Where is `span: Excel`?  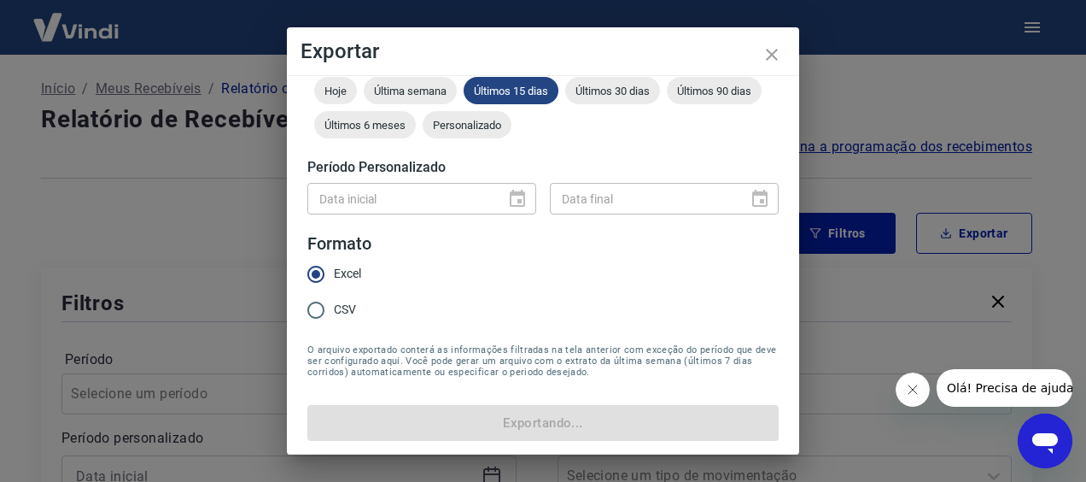
span: Excel is located at coordinates (348, 273).